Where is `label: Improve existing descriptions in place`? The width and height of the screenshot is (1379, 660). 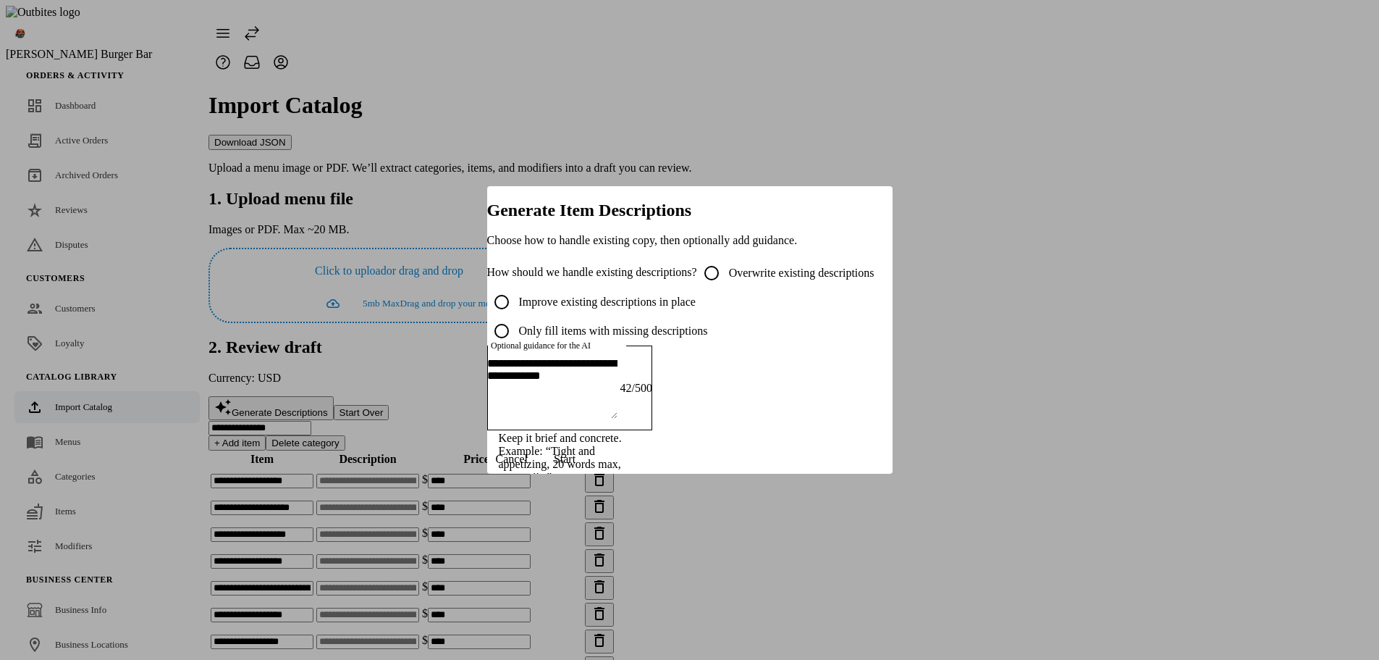
label: Improve existing descriptions in place is located at coordinates (606, 302).